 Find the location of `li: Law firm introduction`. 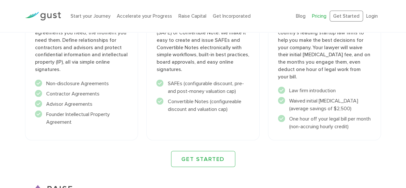

li: Law firm introduction is located at coordinates (325, 91).